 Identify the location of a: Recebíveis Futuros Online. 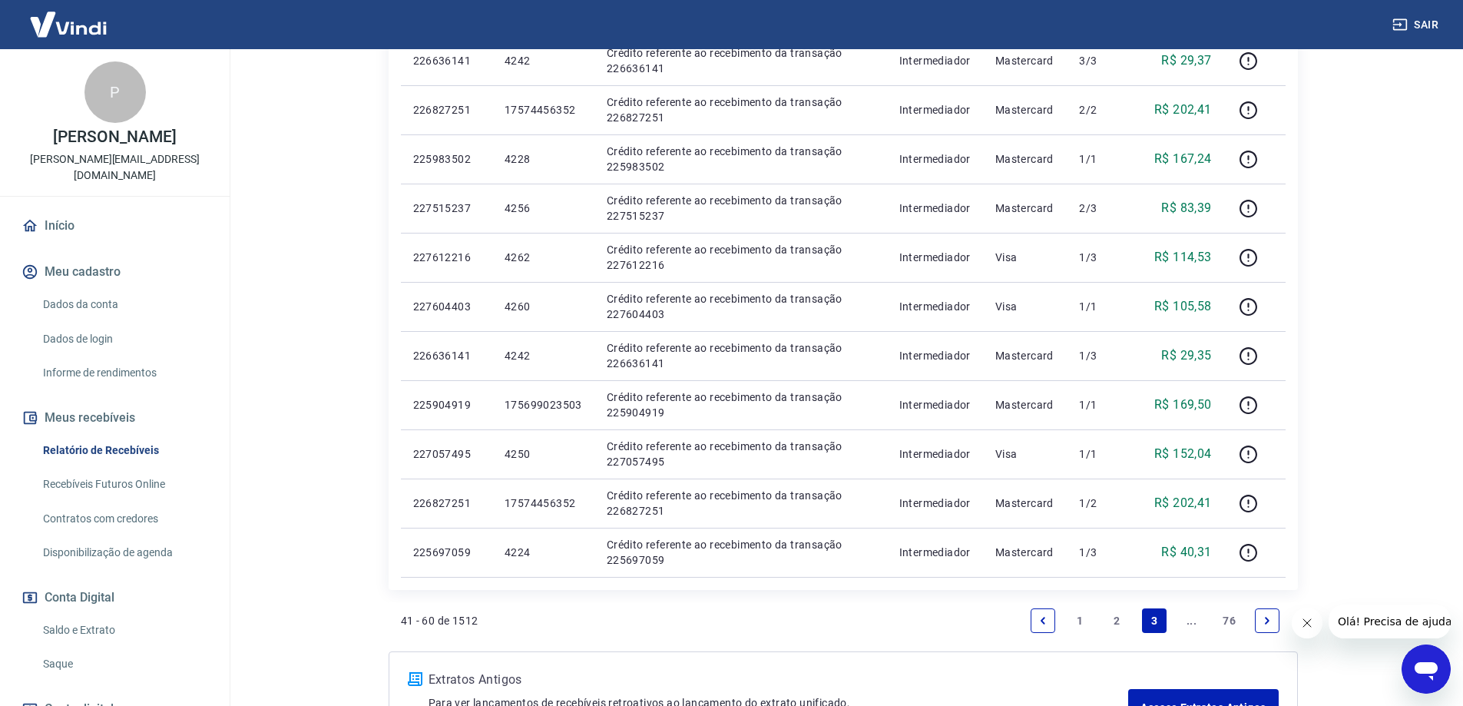
(124, 484).